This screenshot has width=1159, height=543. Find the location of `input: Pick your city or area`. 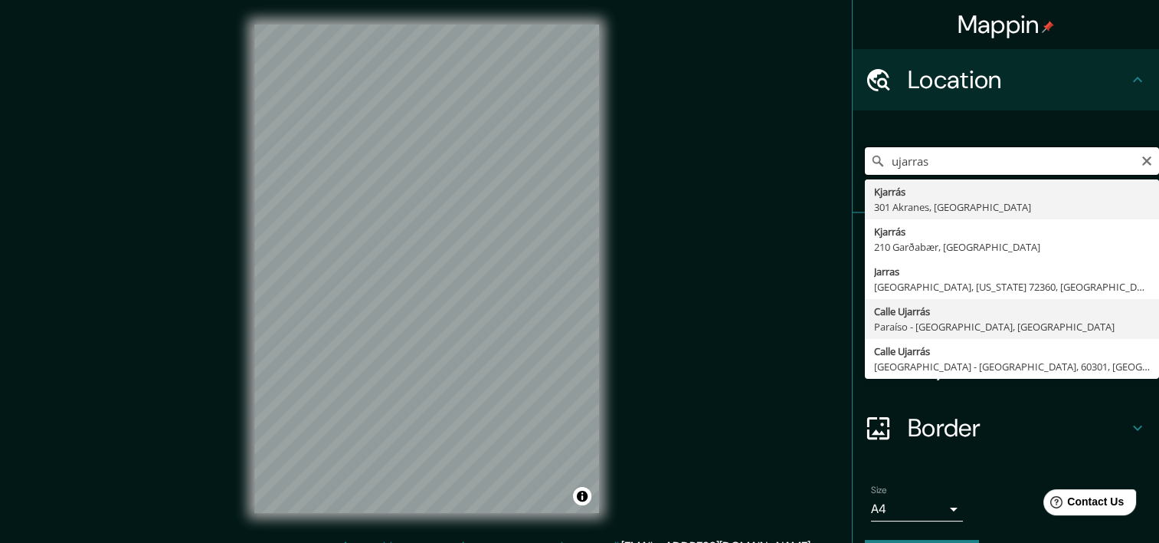

input: Pick your city or area is located at coordinates (1012, 161).